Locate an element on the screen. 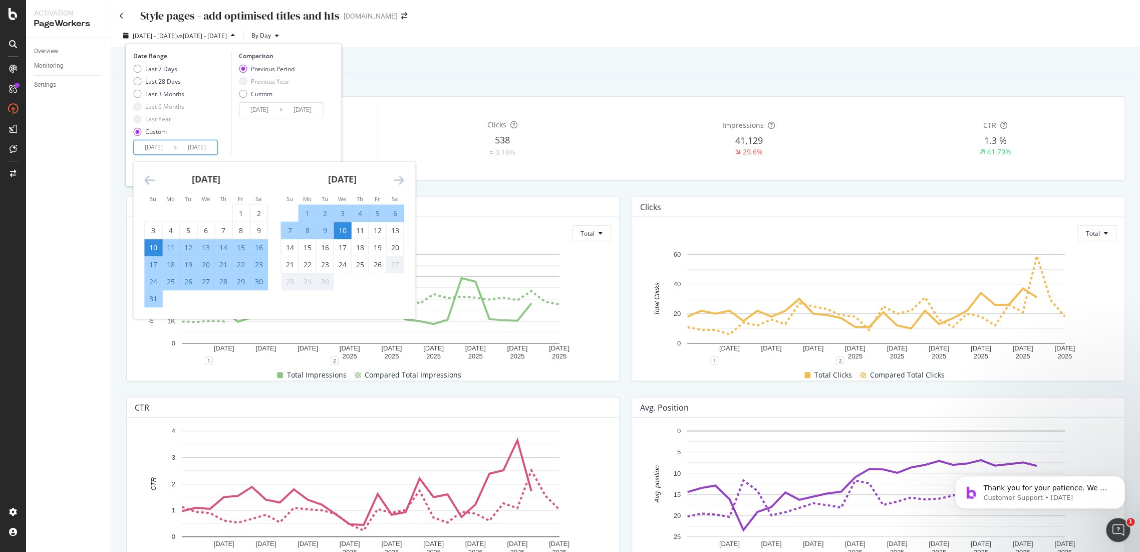  small: Mo is located at coordinates (170, 198).